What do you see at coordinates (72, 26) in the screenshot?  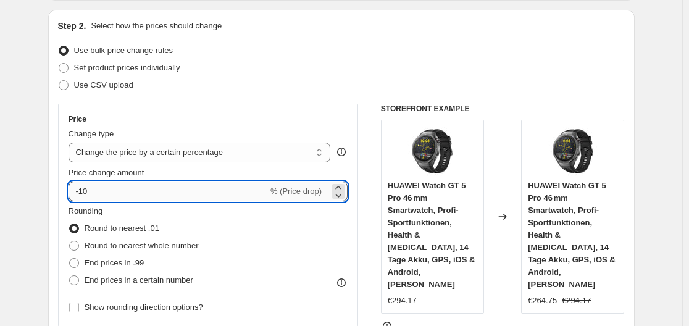 I see `h2: Step 2.` at bounding box center [72, 26].